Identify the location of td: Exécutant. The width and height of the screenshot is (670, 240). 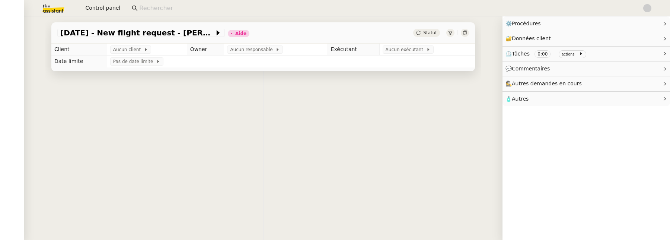
(353, 50).